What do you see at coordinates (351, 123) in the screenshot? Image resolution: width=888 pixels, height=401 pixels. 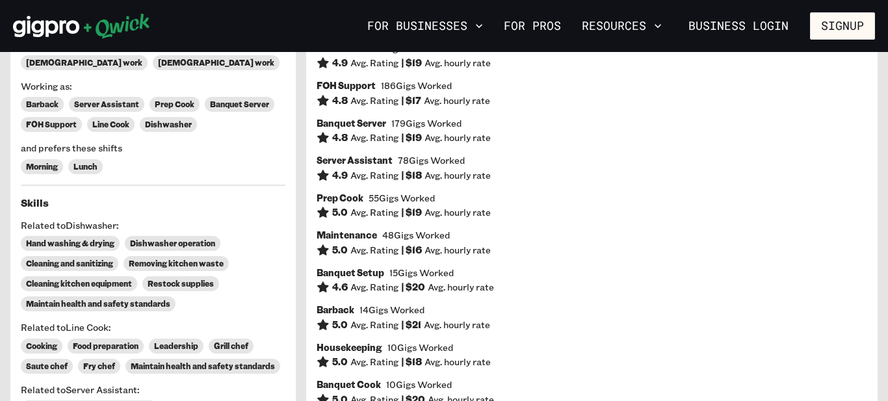 I see `h6: Banquet Server` at bounding box center [351, 123].